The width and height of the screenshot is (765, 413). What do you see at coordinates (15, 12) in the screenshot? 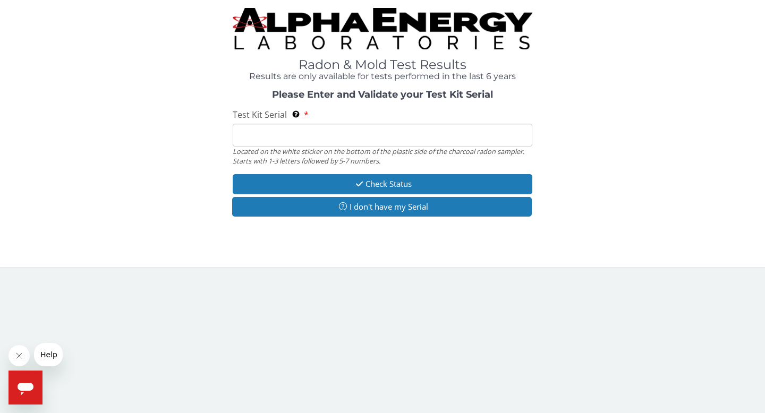
I see `span: Help` at bounding box center [15, 12].